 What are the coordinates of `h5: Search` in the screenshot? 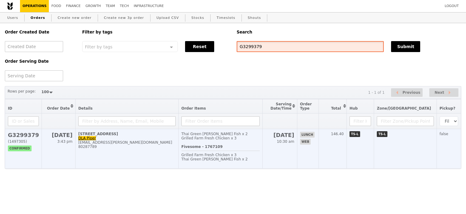 It's located at (349, 32).